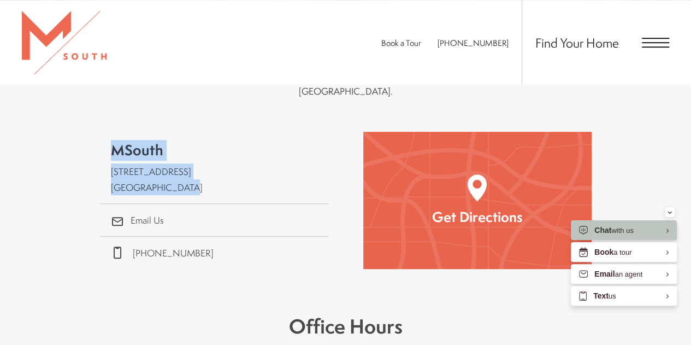 This screenshot has width=691, height=345. I want to click on img: MSouth, so click(64, 43).